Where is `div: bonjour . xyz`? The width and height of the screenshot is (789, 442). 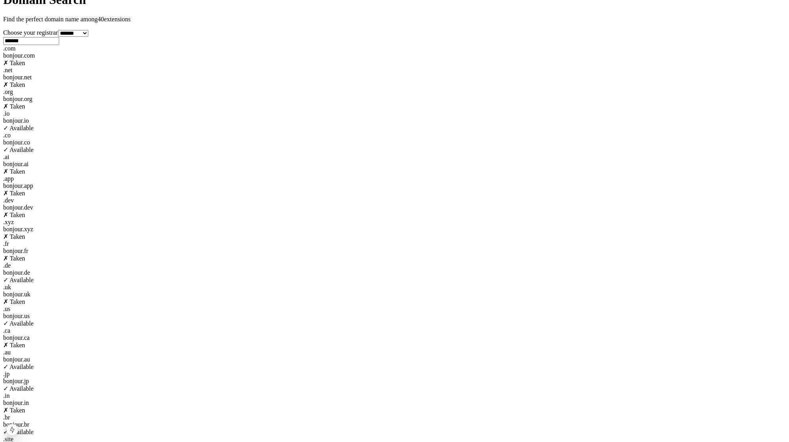
div: bonjour . xyz is located at coordinates (394, 229).